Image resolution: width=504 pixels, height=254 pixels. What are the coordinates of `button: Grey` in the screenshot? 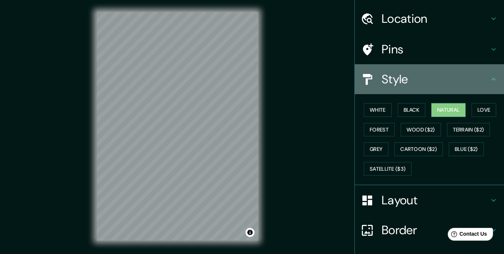 It's located at (376, 149).